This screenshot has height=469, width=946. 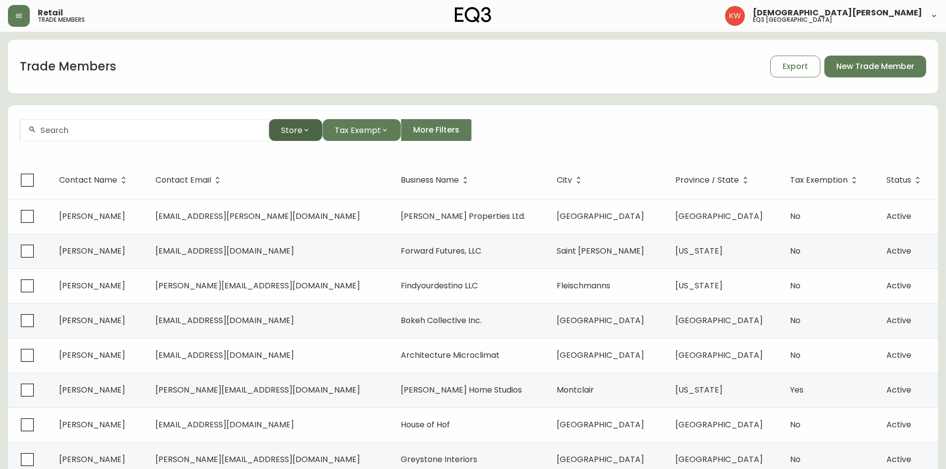 What do you see at coordinates (450, 355) in the screenshot?
I see `span: Architecture Microclimat` at bounding box center [450, 355].